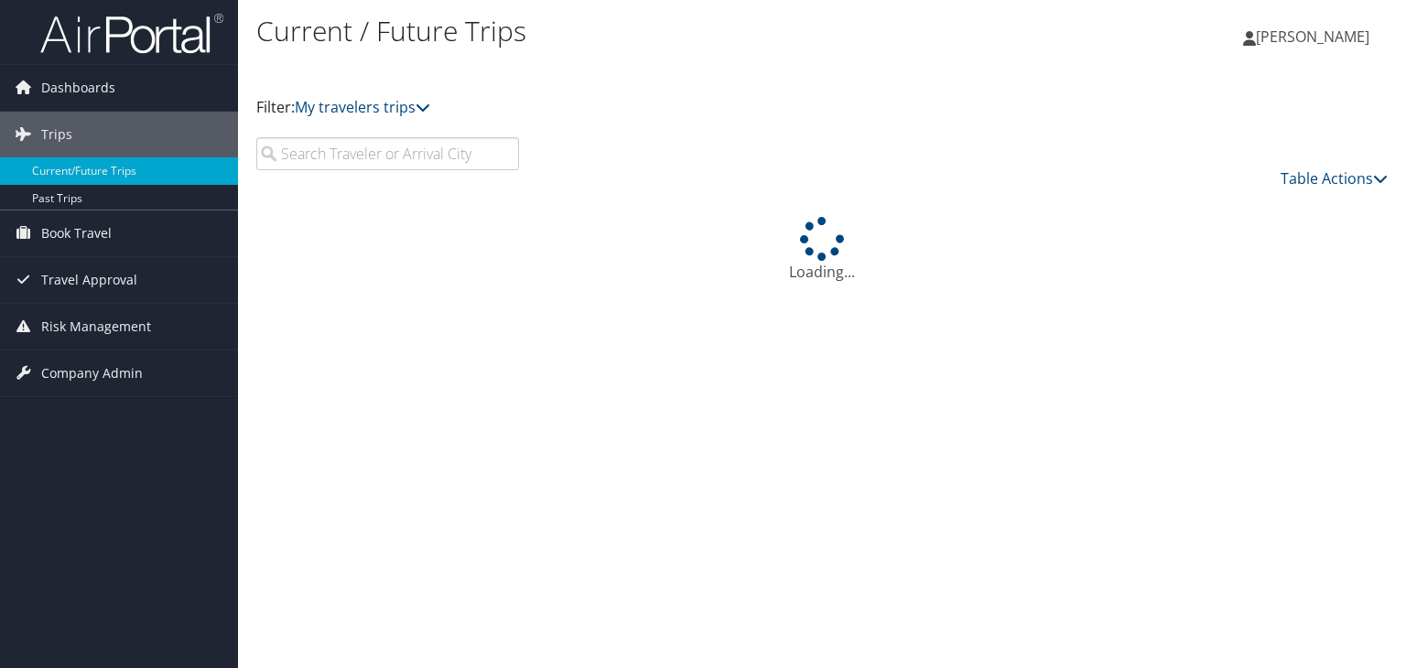 The width and height of the screenshot is (1406, 668). What do you see at coordinates (92, 373) in the screenshot?
I see `span: Company Admin` at bounding box center [92, 373].